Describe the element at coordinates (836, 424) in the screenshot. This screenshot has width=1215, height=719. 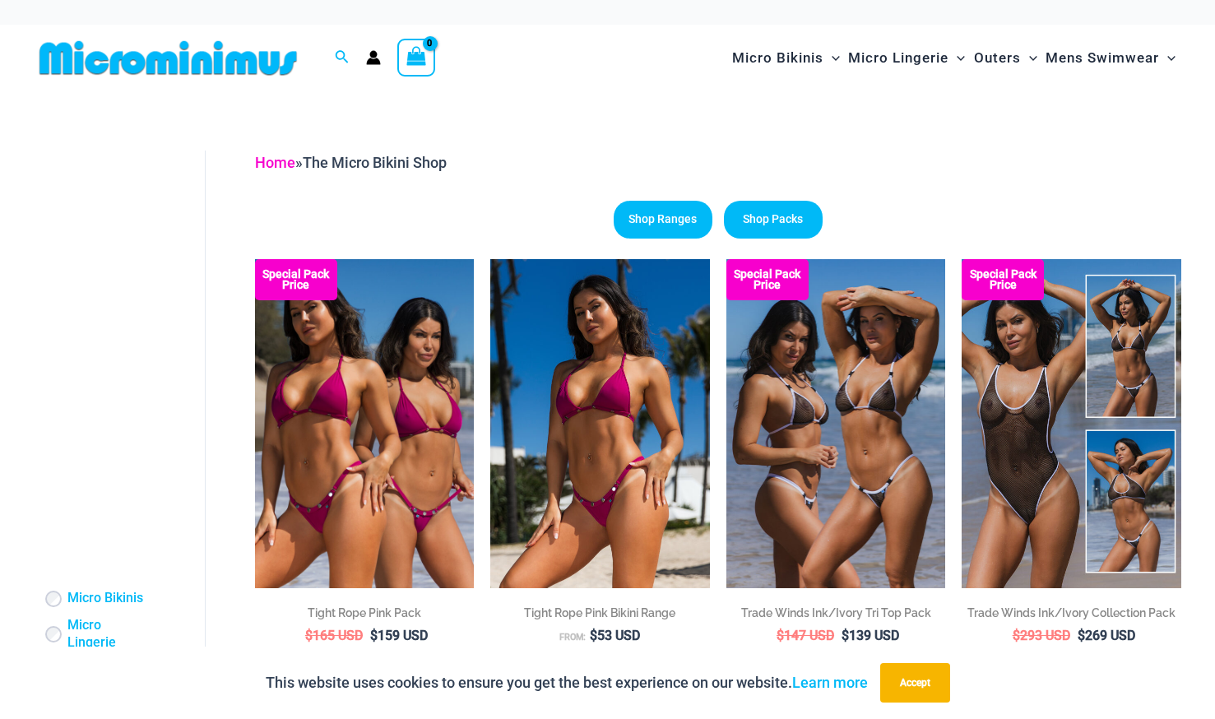
I see `img: Top Bum Pack` at that location.